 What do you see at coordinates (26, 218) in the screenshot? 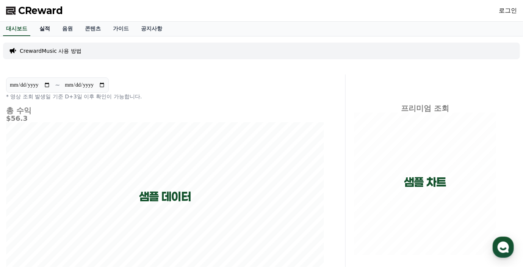
I see `span: 홈` at bounding box center [26, 218].